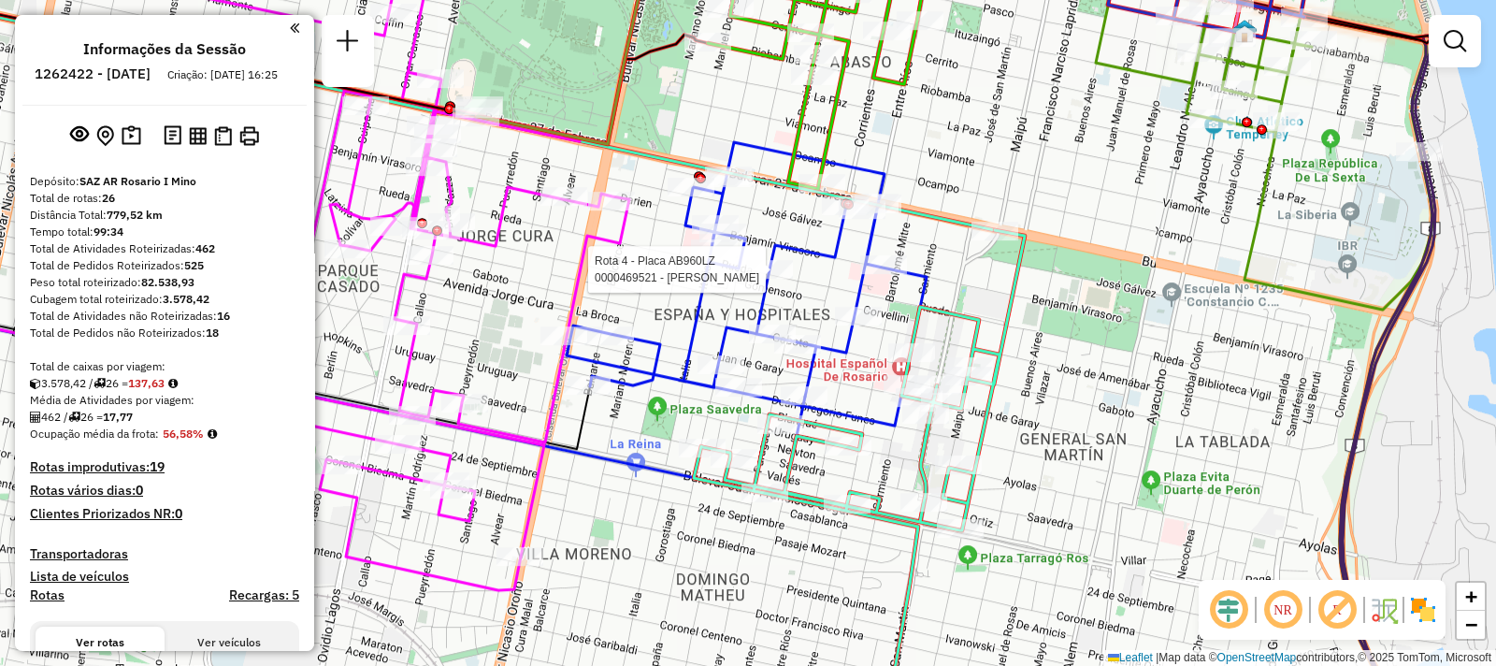 The height and width of the screenshot is (666, 1496). Describe the element at coordinates (146, 382) in the screenshot. I see `strong: 137,63` at that location.